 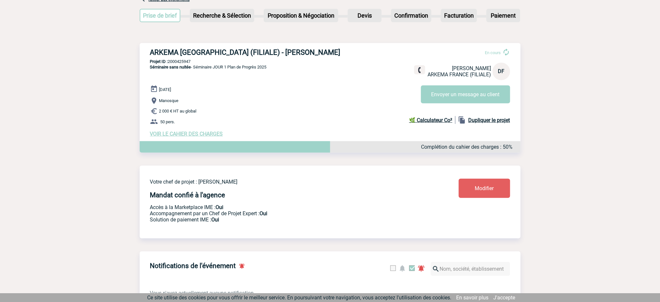 What do you see at coordinates (187, 134) in the screenshot?
I see `span: VOIR LE CAHIER DES CHARGES` at bounding box center [187, 134].